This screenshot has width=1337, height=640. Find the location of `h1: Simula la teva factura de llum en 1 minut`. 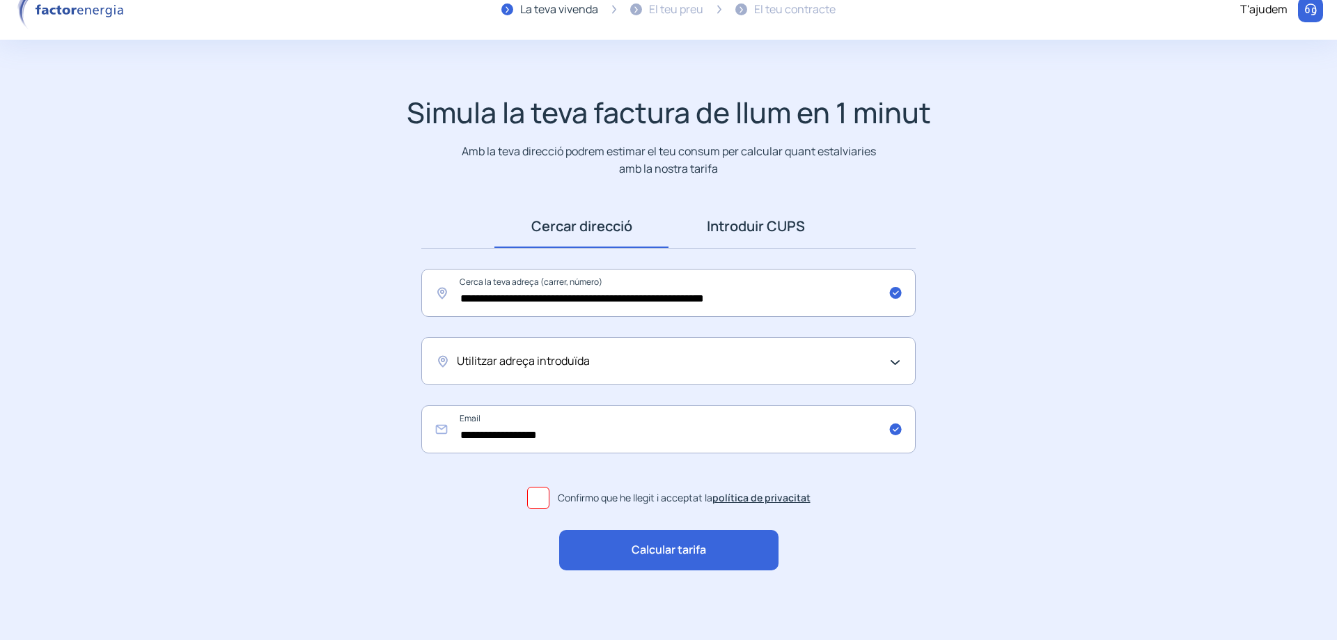

h1: Simula la teva factura de llum en 1 minut is located at coordinates (668, 112).